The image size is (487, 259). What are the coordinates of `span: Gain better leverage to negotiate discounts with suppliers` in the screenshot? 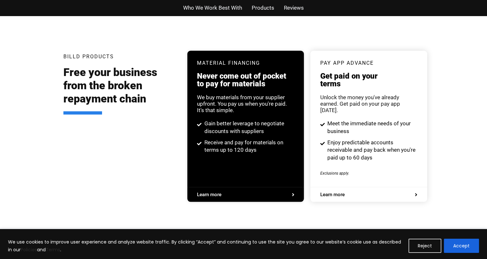 It's located at (248, 127).